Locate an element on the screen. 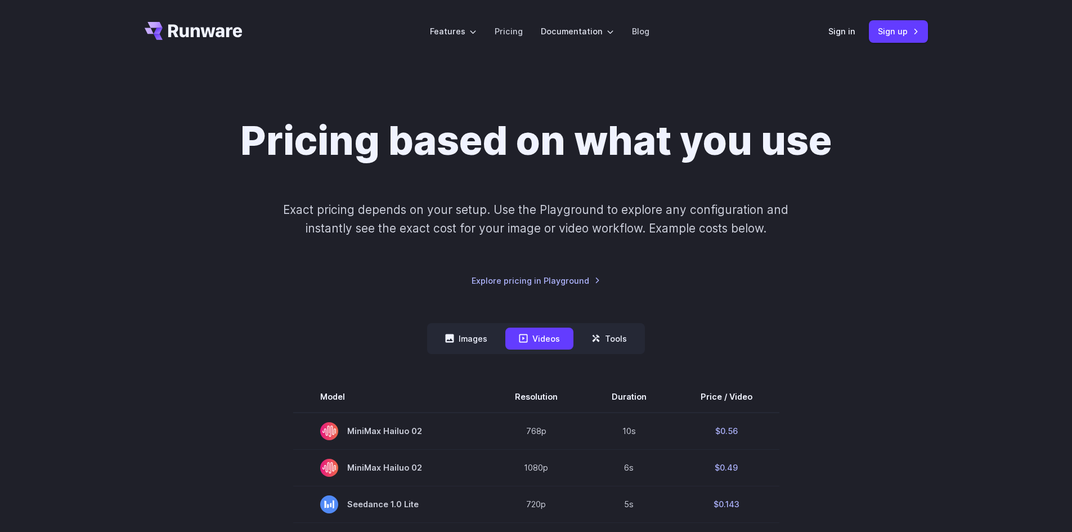  button: Videos is located at coordinates (539, 338).